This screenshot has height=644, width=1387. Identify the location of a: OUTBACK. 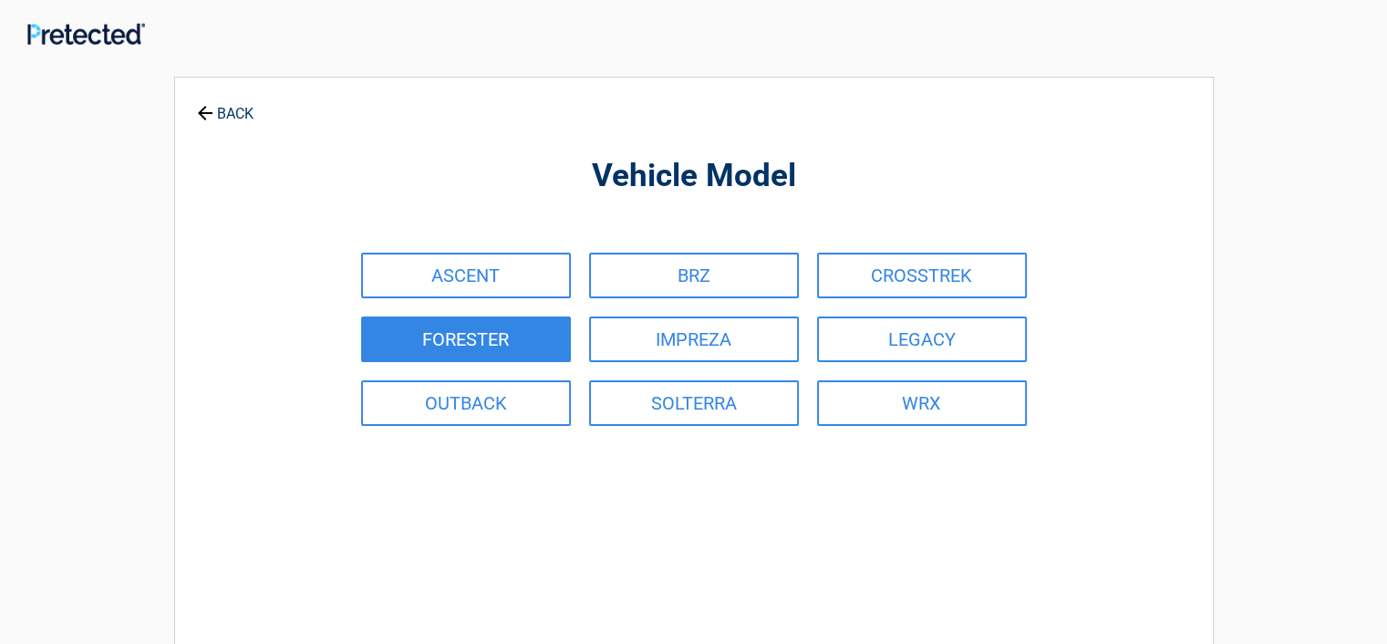
(466, 403).